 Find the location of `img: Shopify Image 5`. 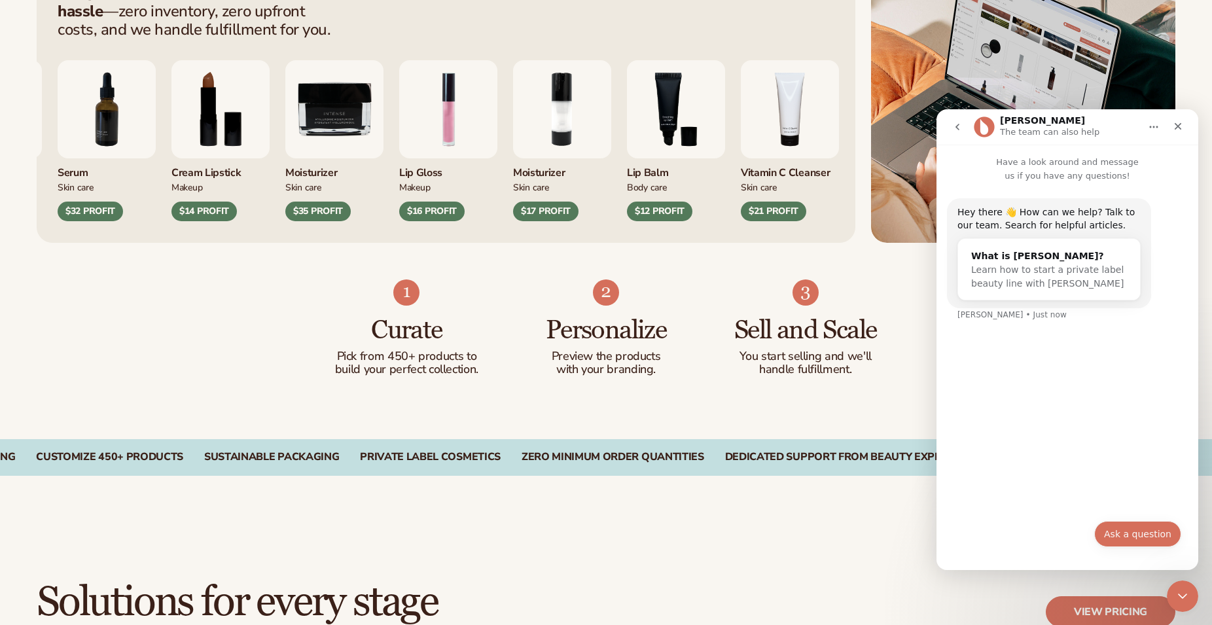

img: Shopify Image 5 is located at coordinates (606, 292).